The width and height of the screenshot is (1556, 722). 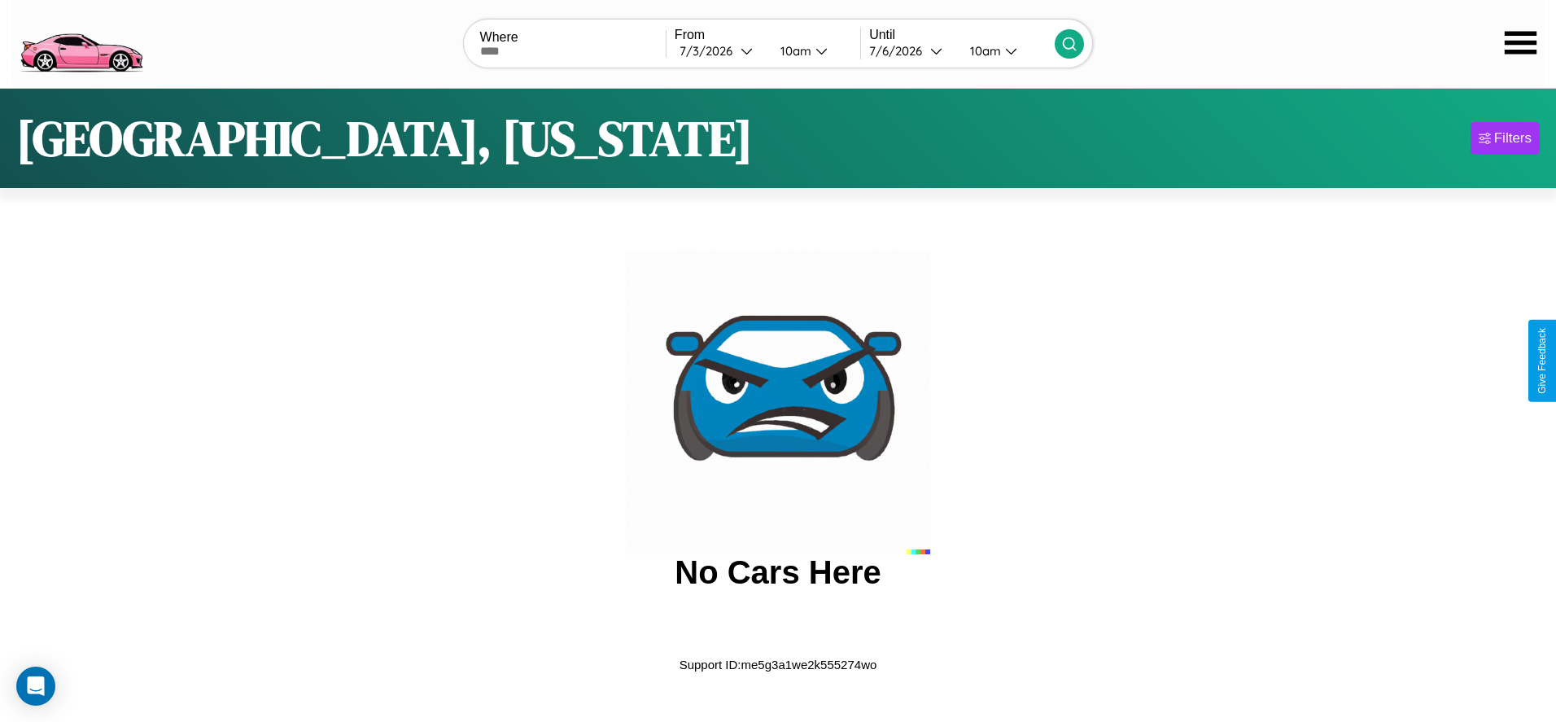 What do you see at coordinates (1513, 138) in the screenshot?
I see `div: Filters` at bounding box center [1513, 138].